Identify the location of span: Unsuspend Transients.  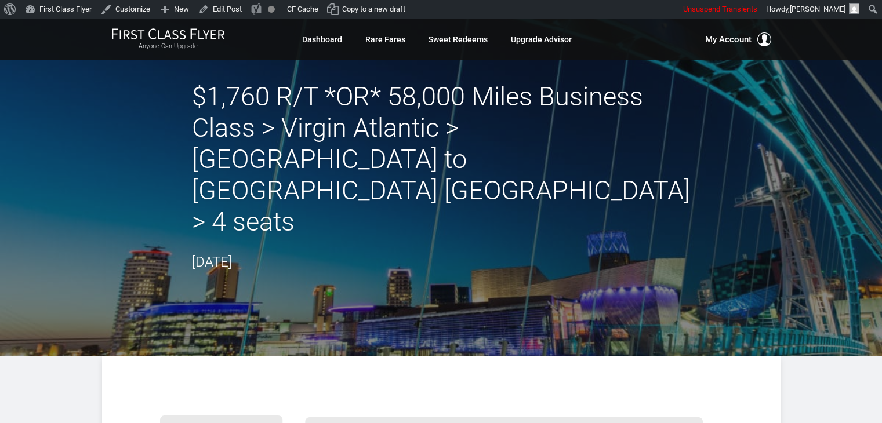
(720, 9).